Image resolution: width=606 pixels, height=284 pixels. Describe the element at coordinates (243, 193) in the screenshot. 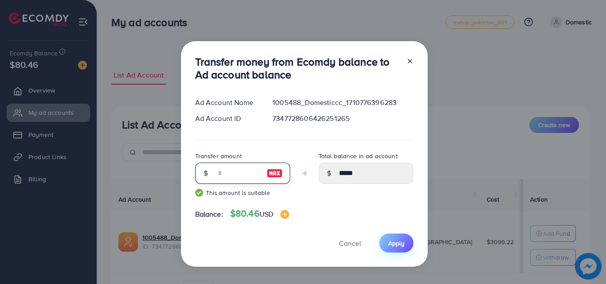

I see `small: This amount is suitable` at that location.